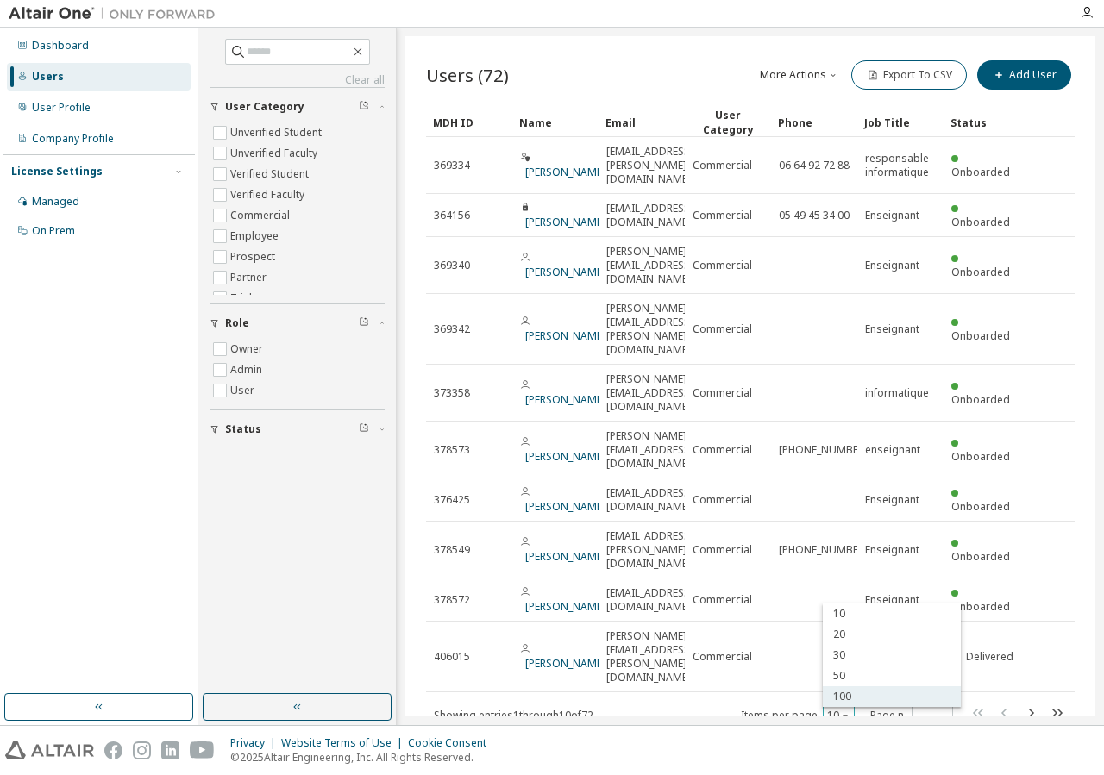  Describe the element at coordinates (278, 133) in the screenshot. I see `label: Unverified Student` at that location.